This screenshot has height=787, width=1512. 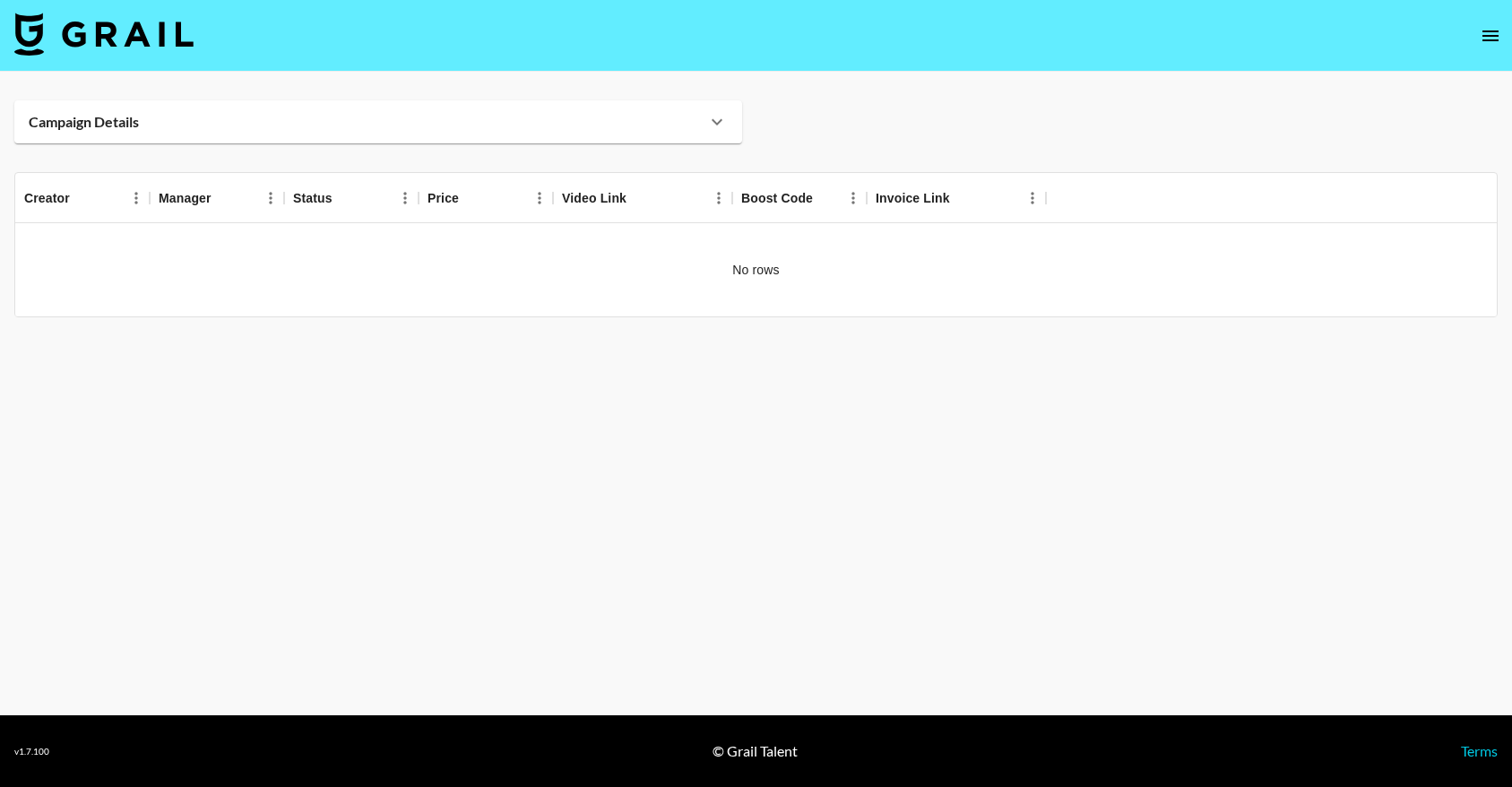 What do you see at coordinates (1478, 751) in the screenshot?
I see `a: Terms` at bounding box center [1478, 751].